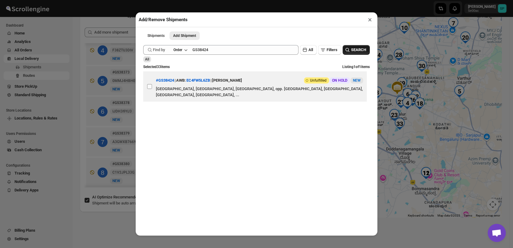 The height and width of the screenshot is (248, 513). What do you see at coordinates (178, 50) in the screenshot?
I see `div: Order` at bounding box center [178, 50].